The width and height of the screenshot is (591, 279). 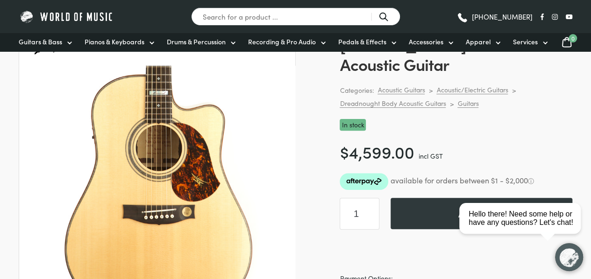 I want to click on input: Search for a product ..., so click(x=295, y=16).